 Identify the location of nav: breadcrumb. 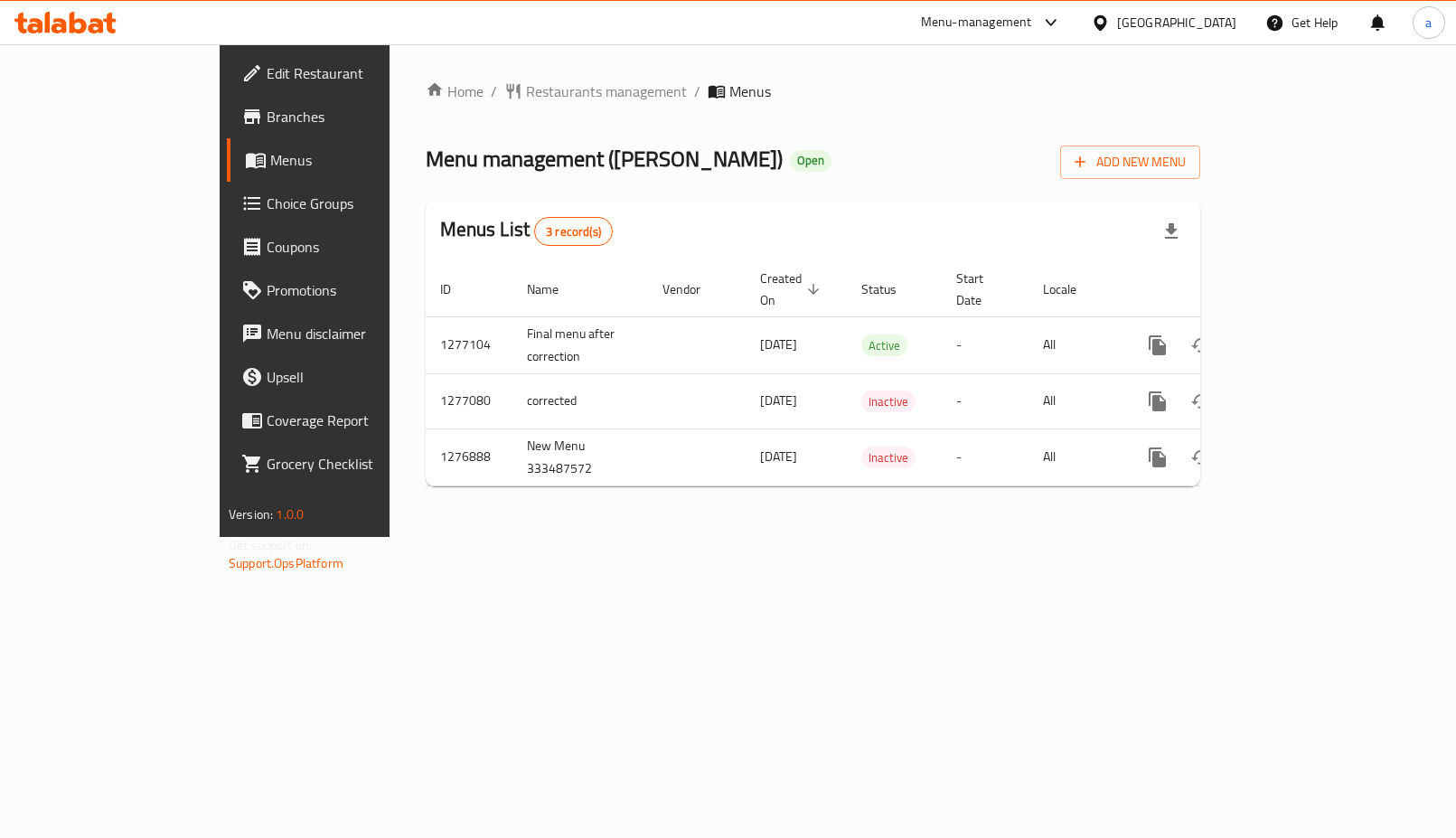
(812, 91).